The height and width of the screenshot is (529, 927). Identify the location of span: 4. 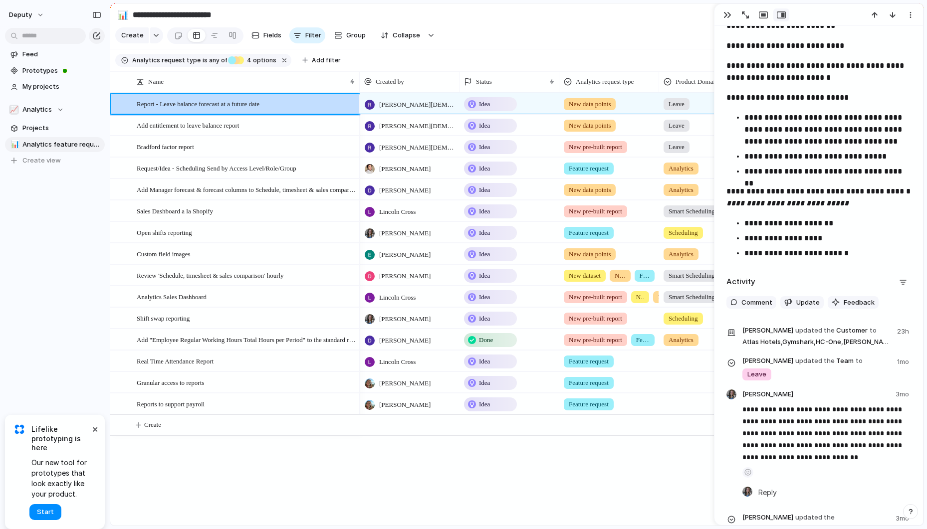
(248, 60).